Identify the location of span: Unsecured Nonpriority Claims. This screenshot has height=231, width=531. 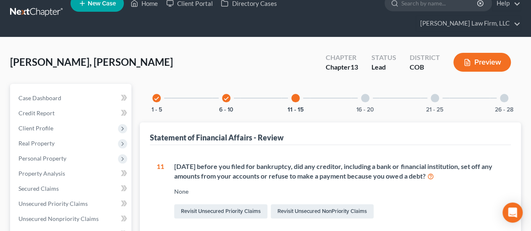
(58, 219).